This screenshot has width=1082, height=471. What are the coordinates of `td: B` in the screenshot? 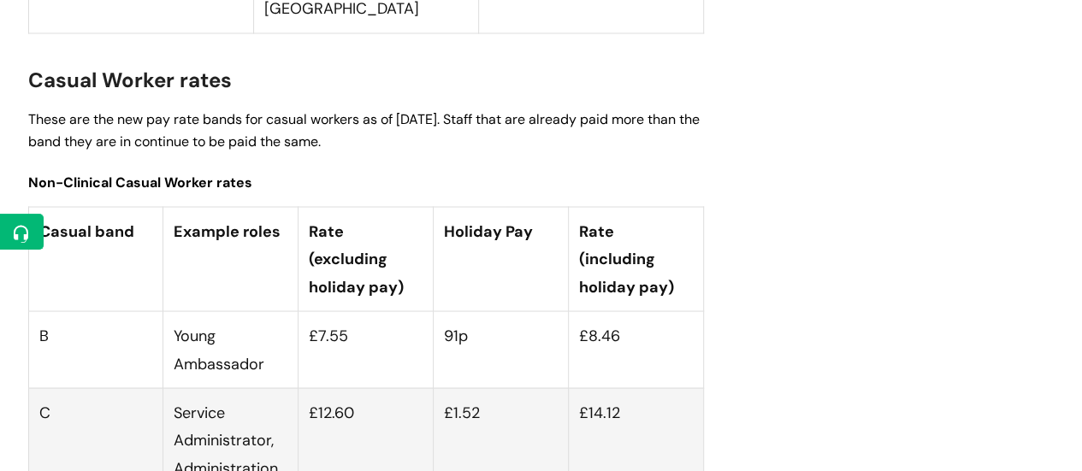 It's located at (96, 350).